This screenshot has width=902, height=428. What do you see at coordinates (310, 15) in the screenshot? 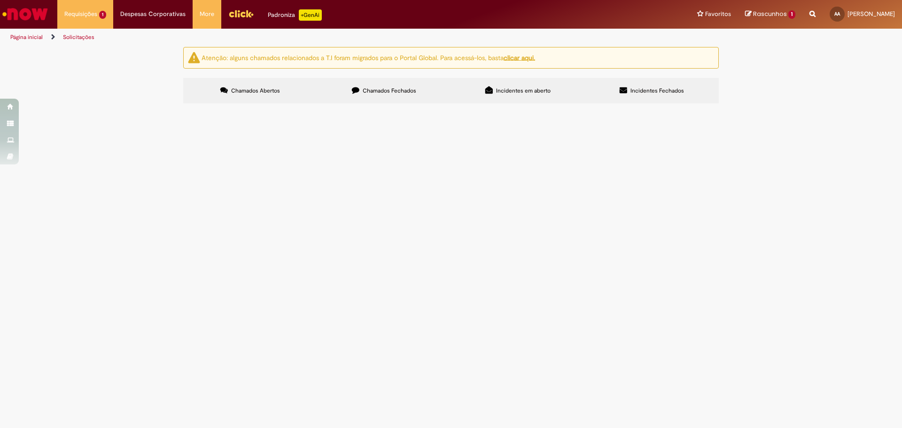
I see `p: +GenAi` at bounding box center [310, 15].